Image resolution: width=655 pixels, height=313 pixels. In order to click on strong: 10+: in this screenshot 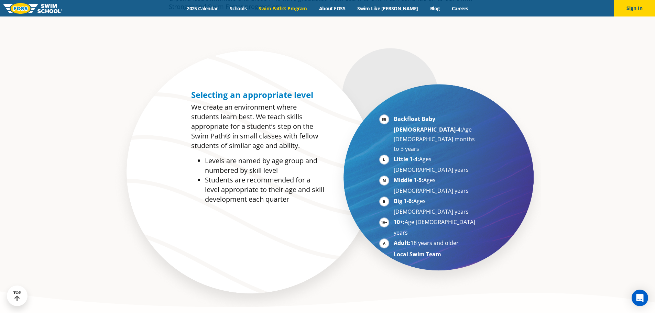, I will do `click(399, 222)`.